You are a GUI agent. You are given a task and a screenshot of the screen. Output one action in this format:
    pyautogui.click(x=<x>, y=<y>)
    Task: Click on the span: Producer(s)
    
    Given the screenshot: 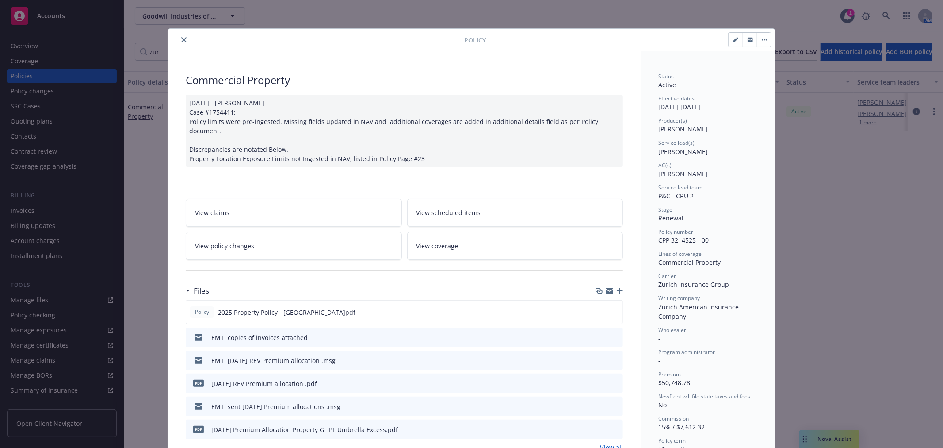 What is the action you would take?
    pyautogui.click(x=673, y=120)
    